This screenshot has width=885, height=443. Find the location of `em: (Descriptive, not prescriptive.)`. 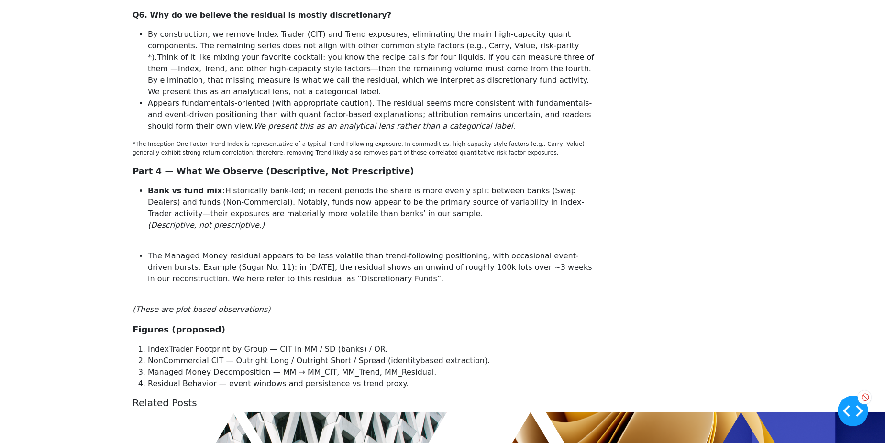

em: (Descriptive, not prescriptive.) is located at coordinates (206, 225).